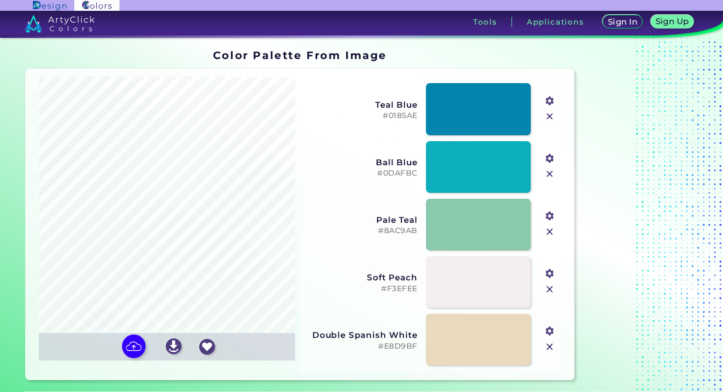  Describe the element at coordinates (672, 22) in the screenshot. I see `a: Sign Up` at that location.